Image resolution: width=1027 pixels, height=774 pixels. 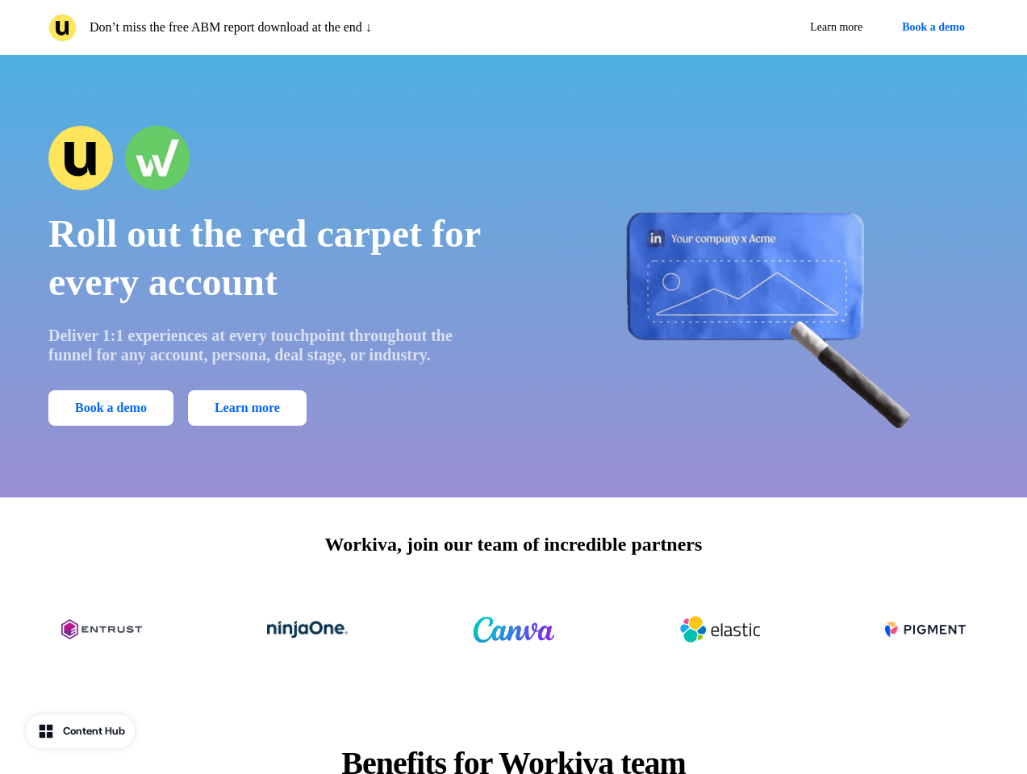 What do you see at coordinates (269, 345) in the screenshot?
I see `p: Deliver 1:1 experiences at every touchpoint throughout the funnel for any account, persona, deal ...` at bounding box center [269, 345].